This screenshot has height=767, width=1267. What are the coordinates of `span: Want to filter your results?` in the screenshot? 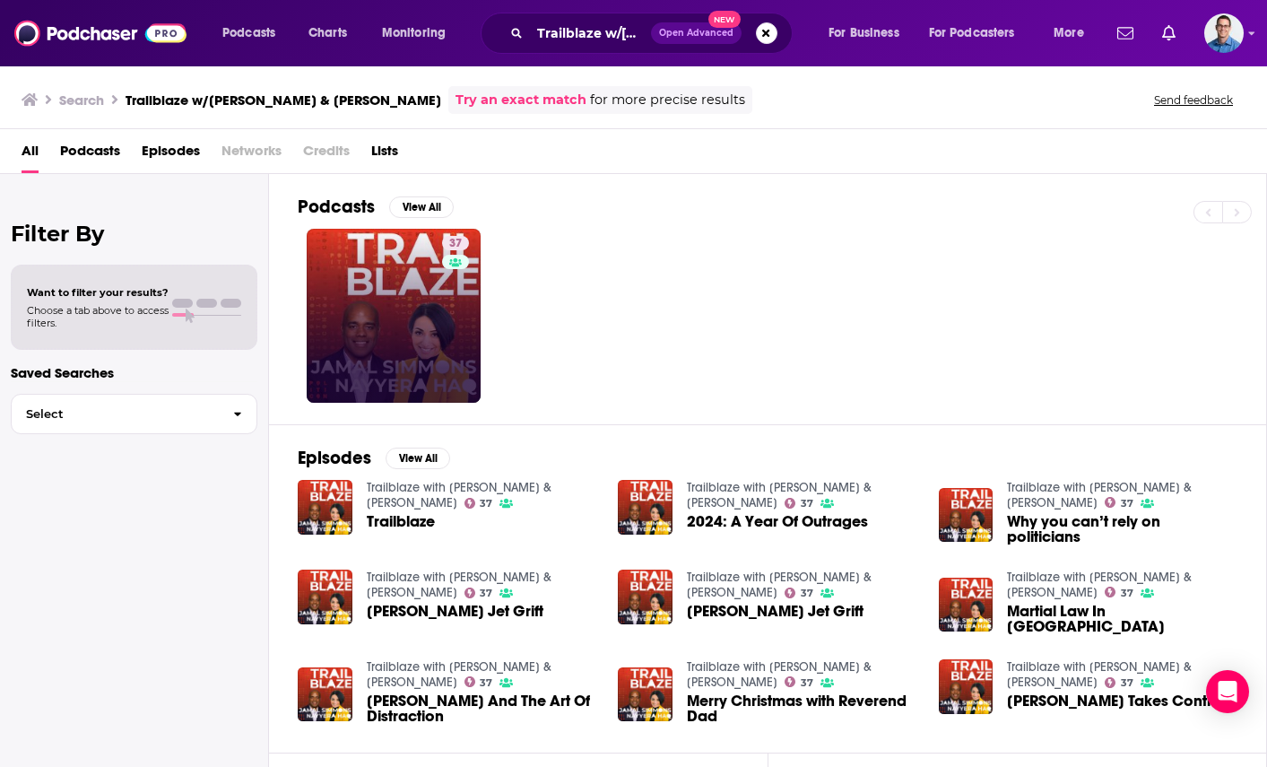 It's located at (98, 292).